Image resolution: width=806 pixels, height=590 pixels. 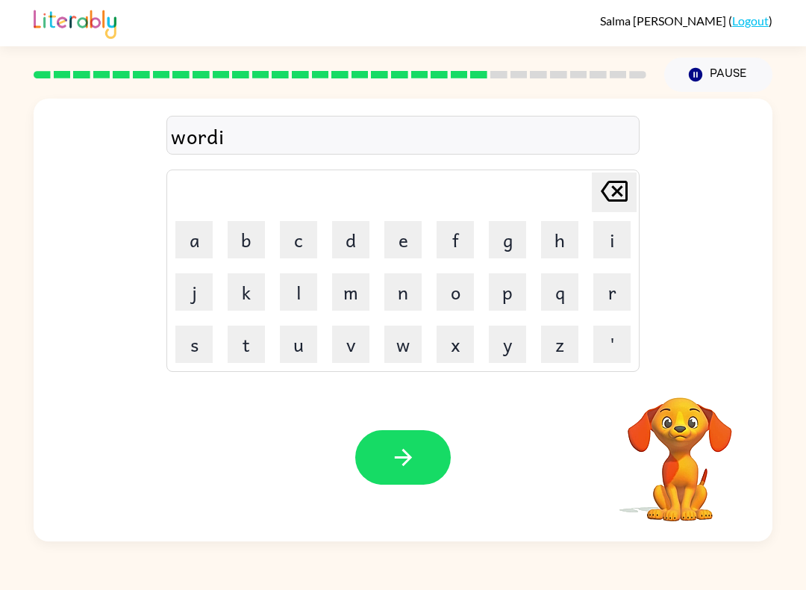 What do you see at coordinates (403, 344) in the screenshot?
I see `button: w` at bounding box center [403, 344].